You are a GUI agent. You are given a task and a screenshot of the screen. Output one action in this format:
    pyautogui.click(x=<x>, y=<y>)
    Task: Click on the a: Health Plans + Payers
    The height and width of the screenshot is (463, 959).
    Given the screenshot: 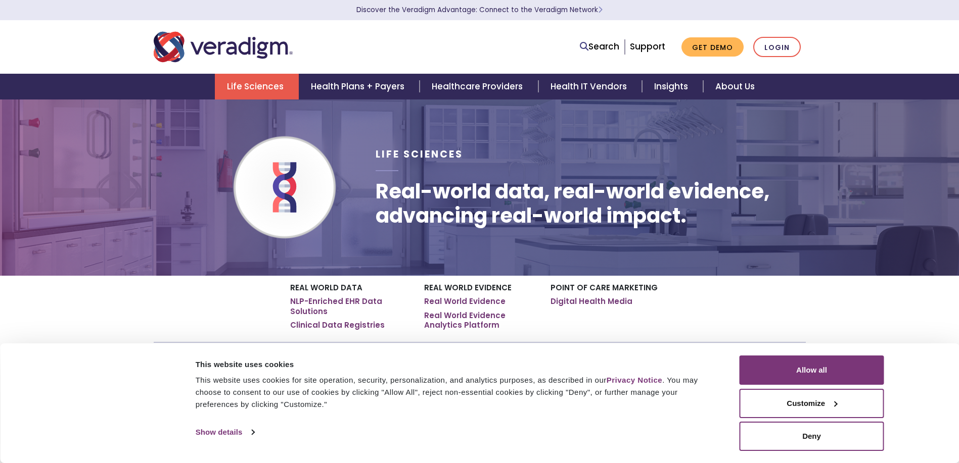 What is the action you would take?
    pyautogui.click(x=359, y=86)
    